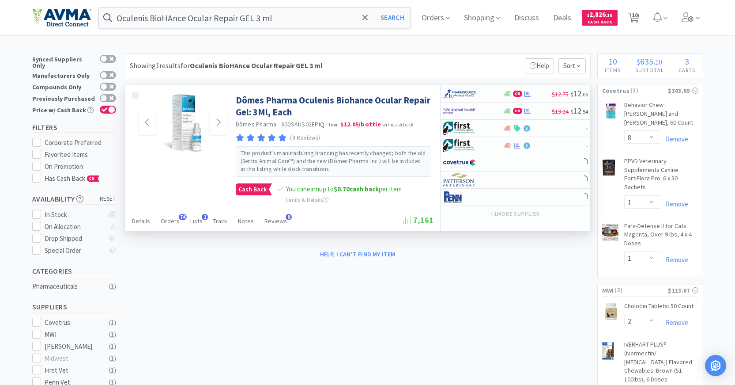  What do you see at coordinates (197, 221) in the screenshot?
I see `span: Lists` at bounding box center [197, 221].